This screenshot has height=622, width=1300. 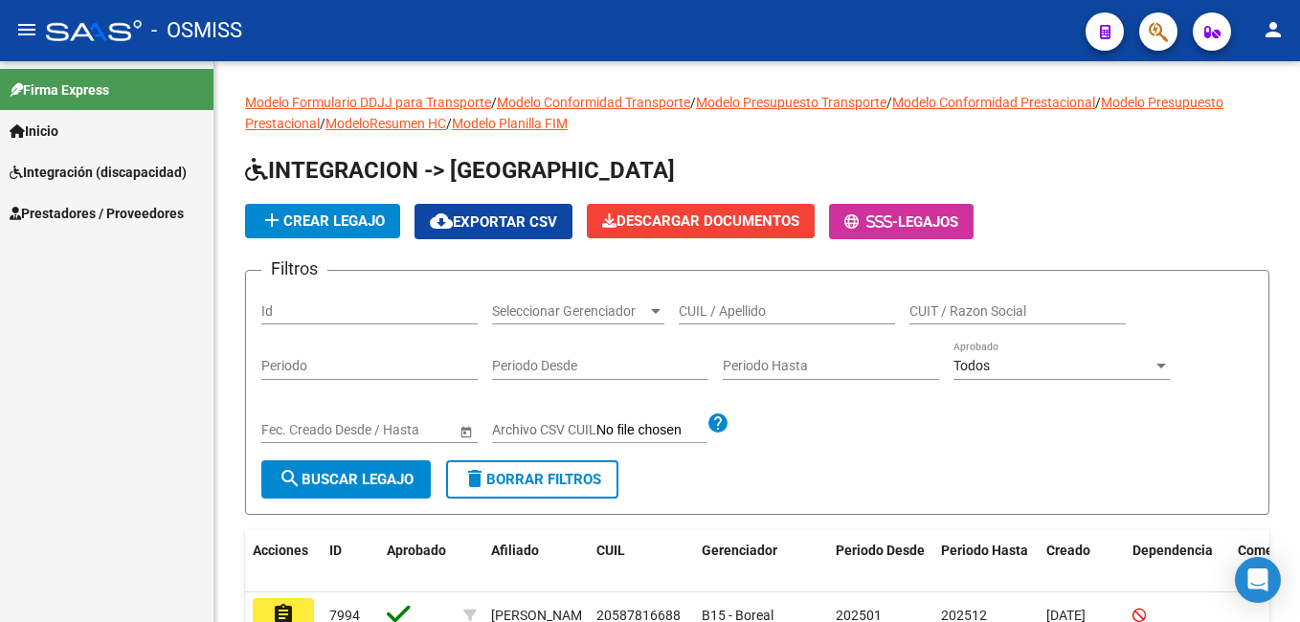 I want to click on span: Legajos, so click(x=928, y=222).